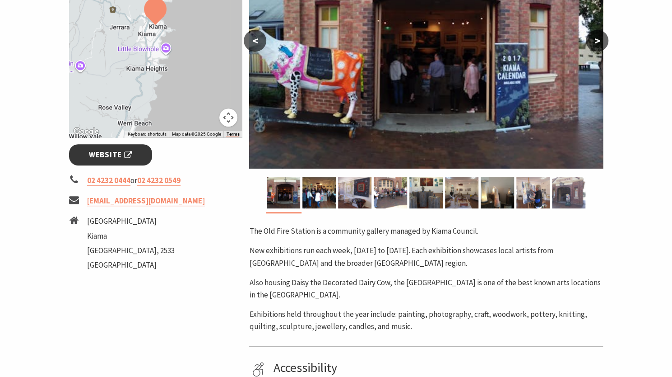 The width and height of the screenshot is (672, 377). Describe the element at coordinates (196, 134) in the screenshot. I see `span: Map data ©2025 Google` at that location.